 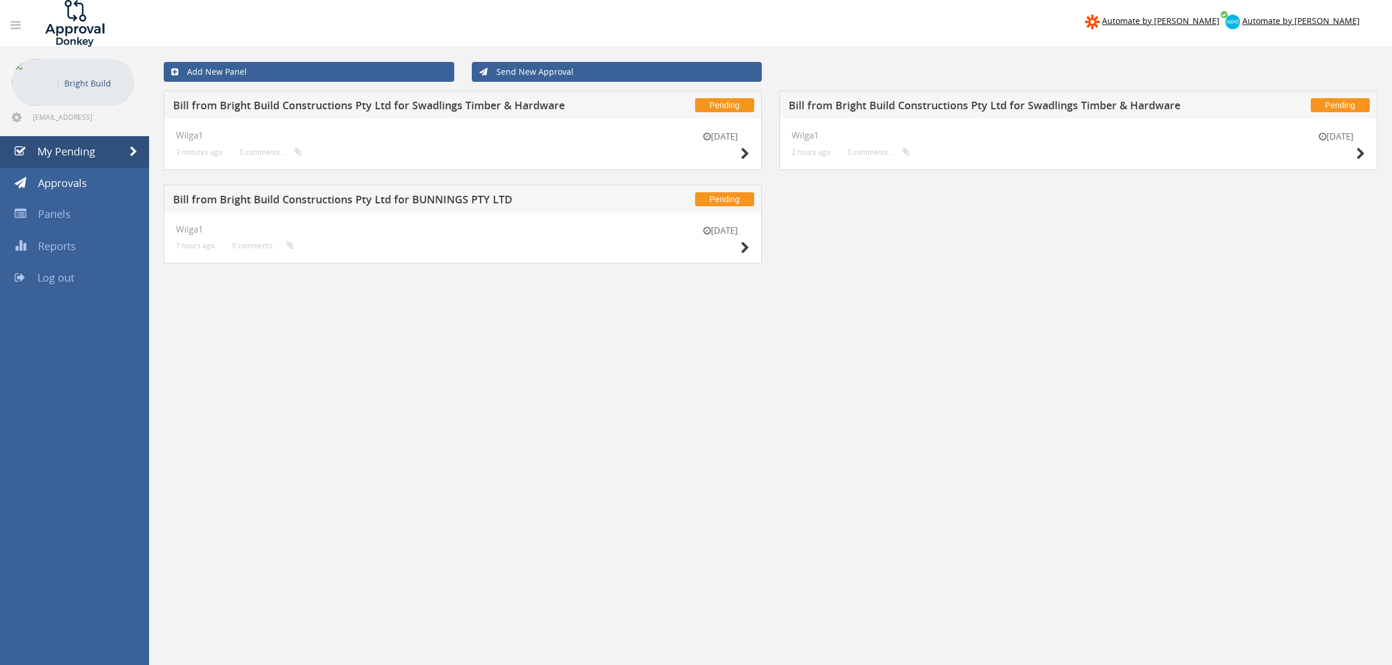 What do you see at coordinates (195, 246) in the screenshot?
I see `small: 7 hours ago` at bounding box center [195, 246].